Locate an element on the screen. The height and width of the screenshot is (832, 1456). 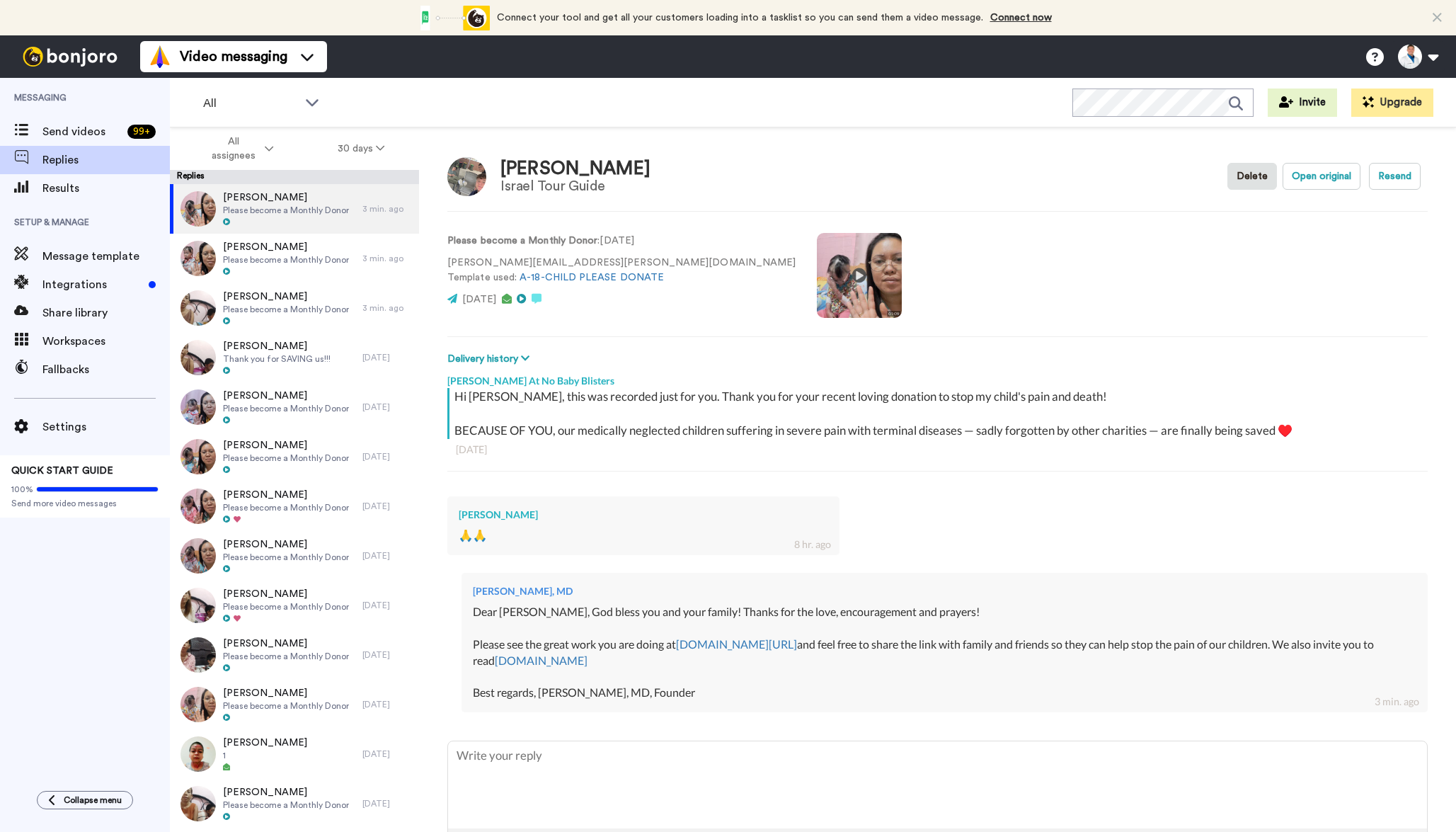
button: Delete is located at coordinates (1253, 176).